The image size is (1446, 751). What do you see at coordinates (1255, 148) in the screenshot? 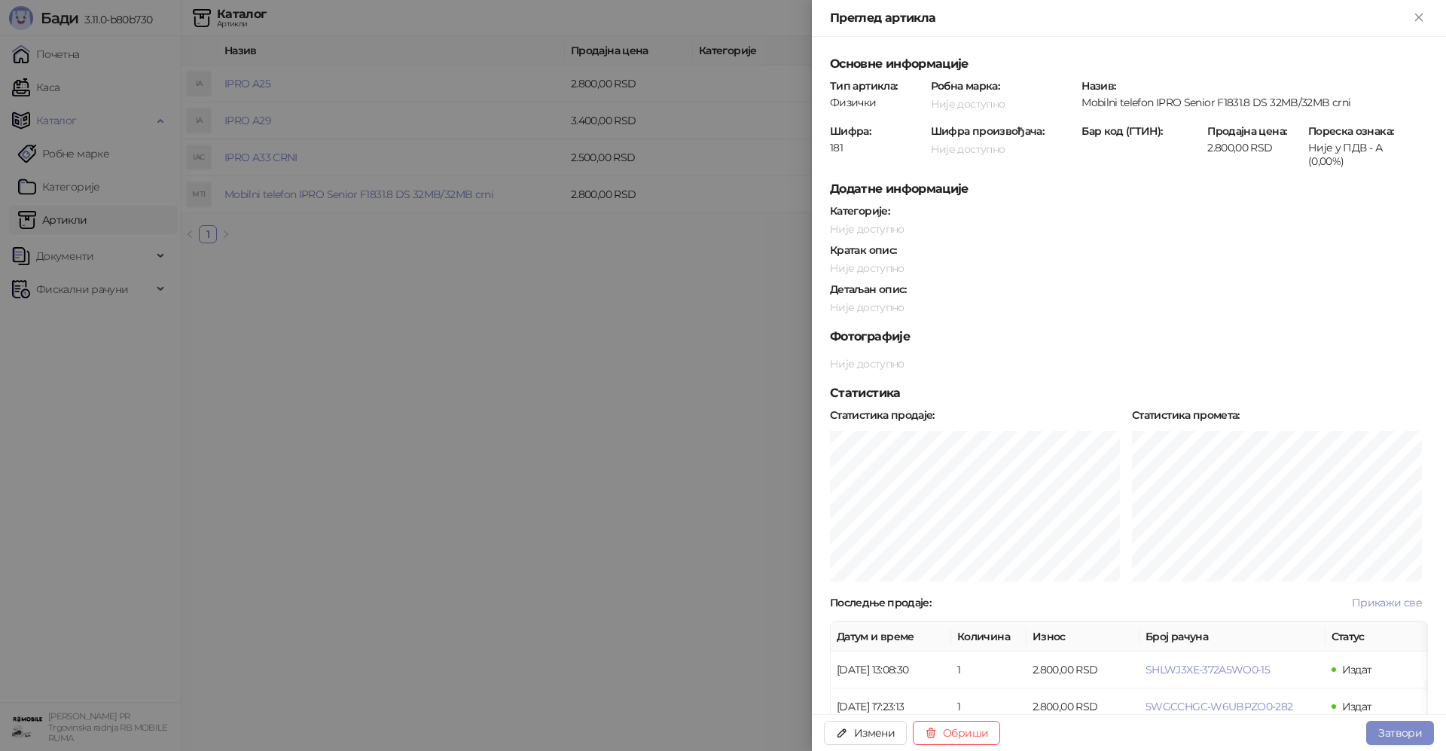
I see `div: 2.800,00 RSD` at bounding box center [1255, 148].